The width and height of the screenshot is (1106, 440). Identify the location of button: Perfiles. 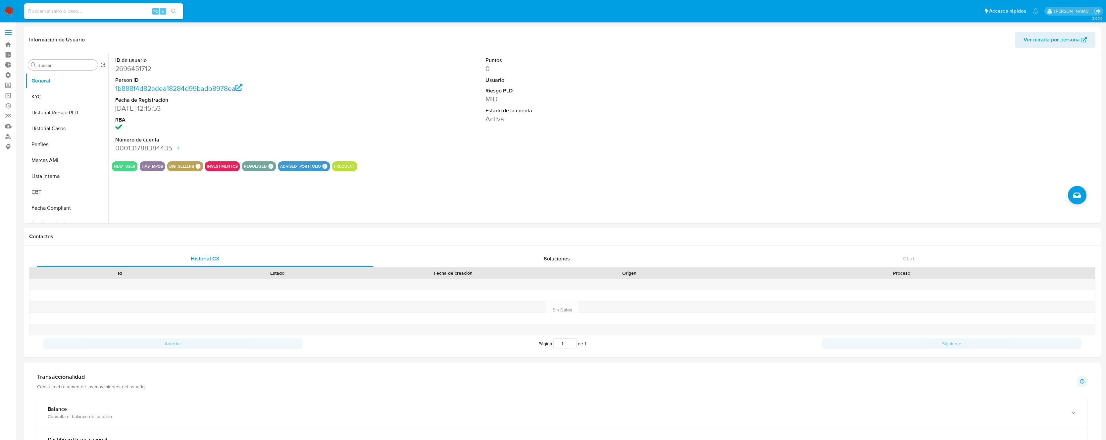
(67, 144).